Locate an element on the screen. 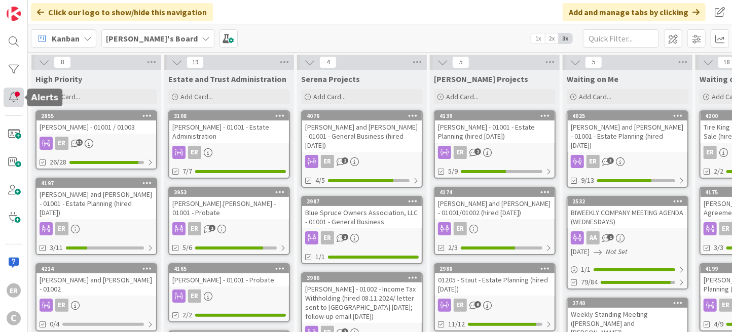  span: 1 is located at coordinates (212, 228).